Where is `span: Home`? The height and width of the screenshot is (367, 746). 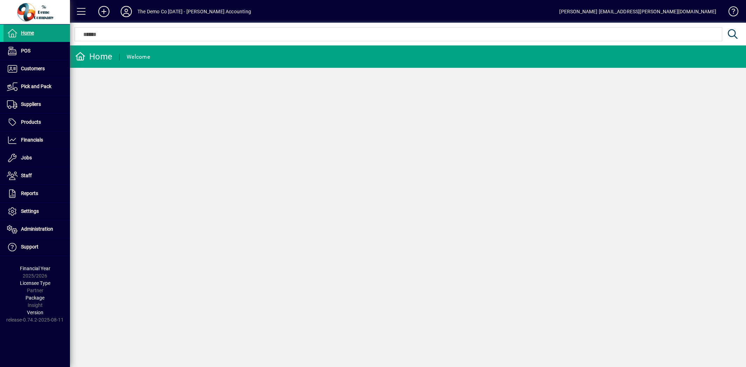 span: Home is located at coordinates (27, 33).